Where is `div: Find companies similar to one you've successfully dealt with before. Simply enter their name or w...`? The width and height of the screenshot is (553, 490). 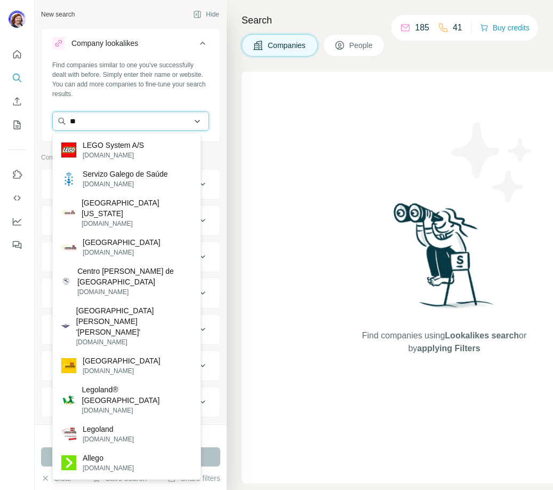 div: Find companies similar to one you've successfully dealt with before. Simply enter their name or w... is located at coordinates (131, 79).